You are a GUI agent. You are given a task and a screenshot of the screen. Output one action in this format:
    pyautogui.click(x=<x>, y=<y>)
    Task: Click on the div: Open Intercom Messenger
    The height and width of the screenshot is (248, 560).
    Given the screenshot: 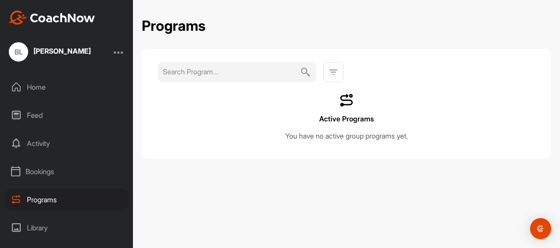 What is the action you would take?
    pyautogui.click(x=540, y=229)
    